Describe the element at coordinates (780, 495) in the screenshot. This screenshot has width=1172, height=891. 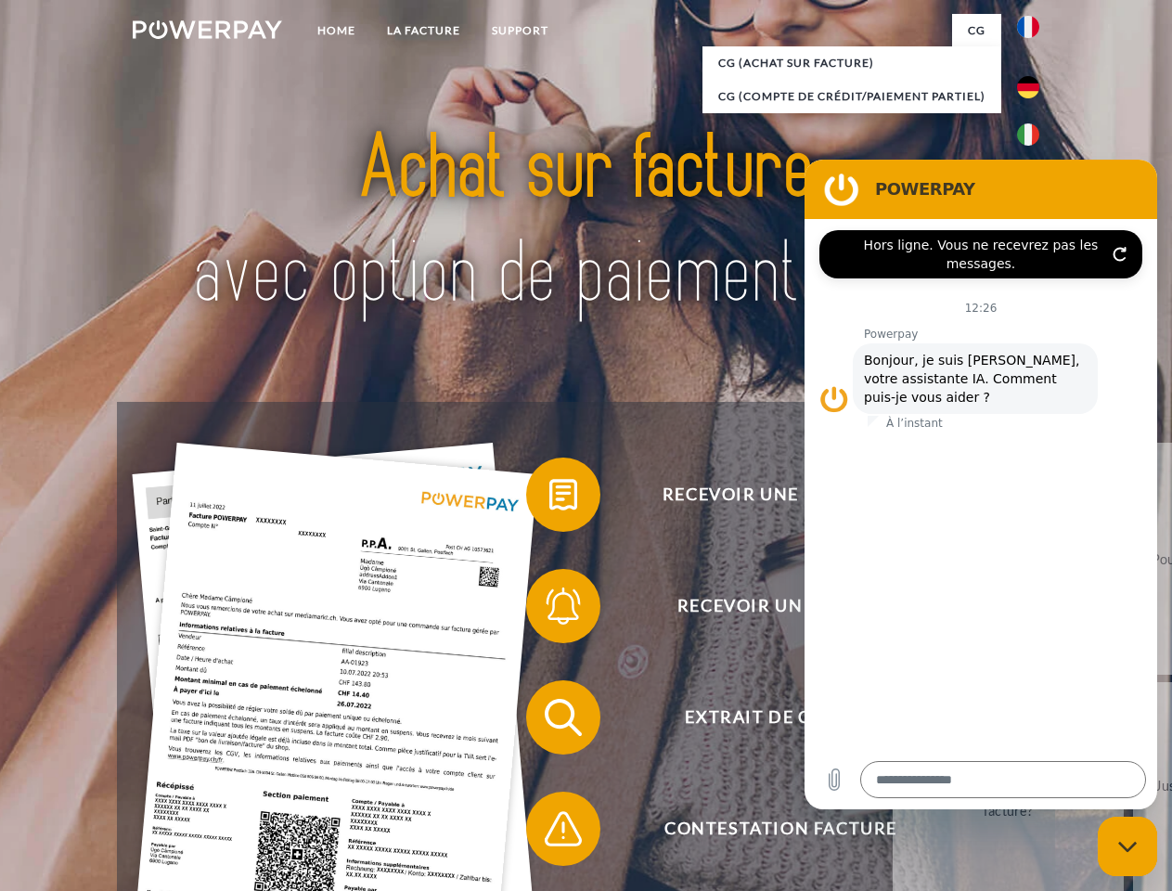
I see `span: Recevoir une facture ?` at that location.